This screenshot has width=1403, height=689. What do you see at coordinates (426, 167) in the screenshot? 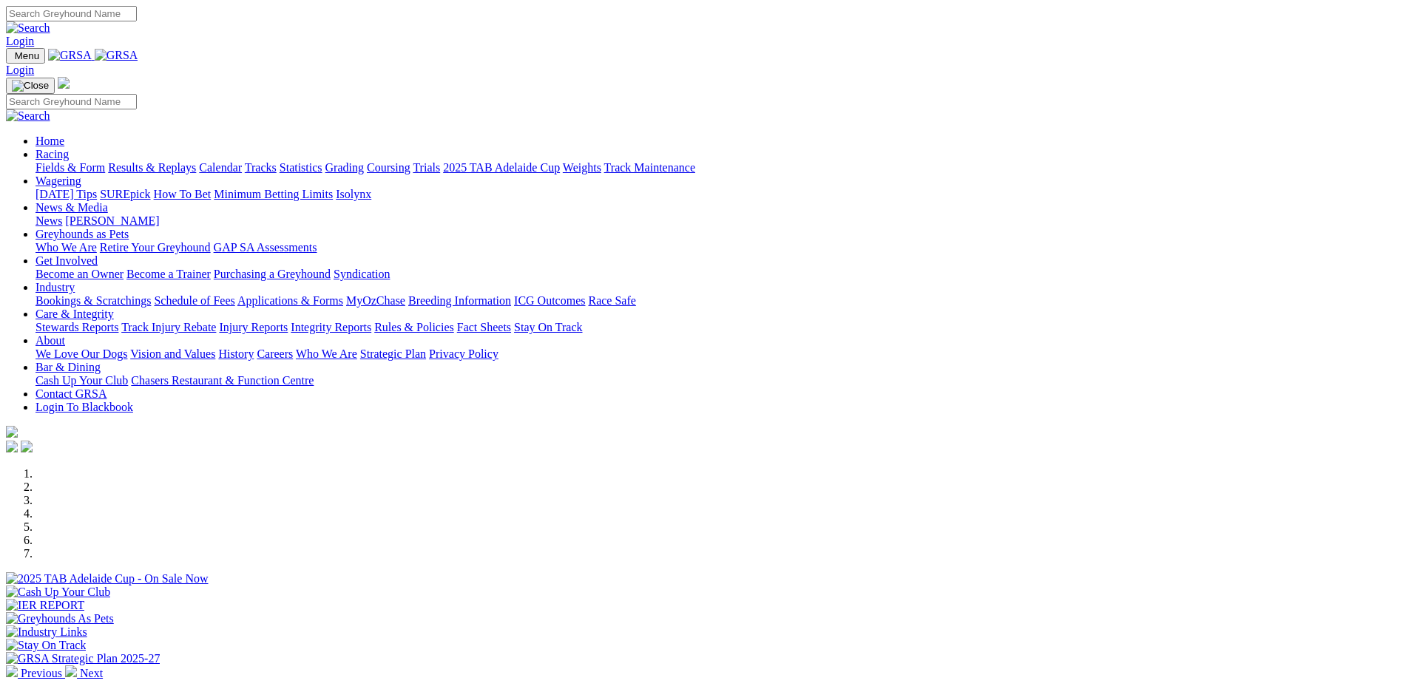
I see `a: Trials` at bounding box center [426, 167].